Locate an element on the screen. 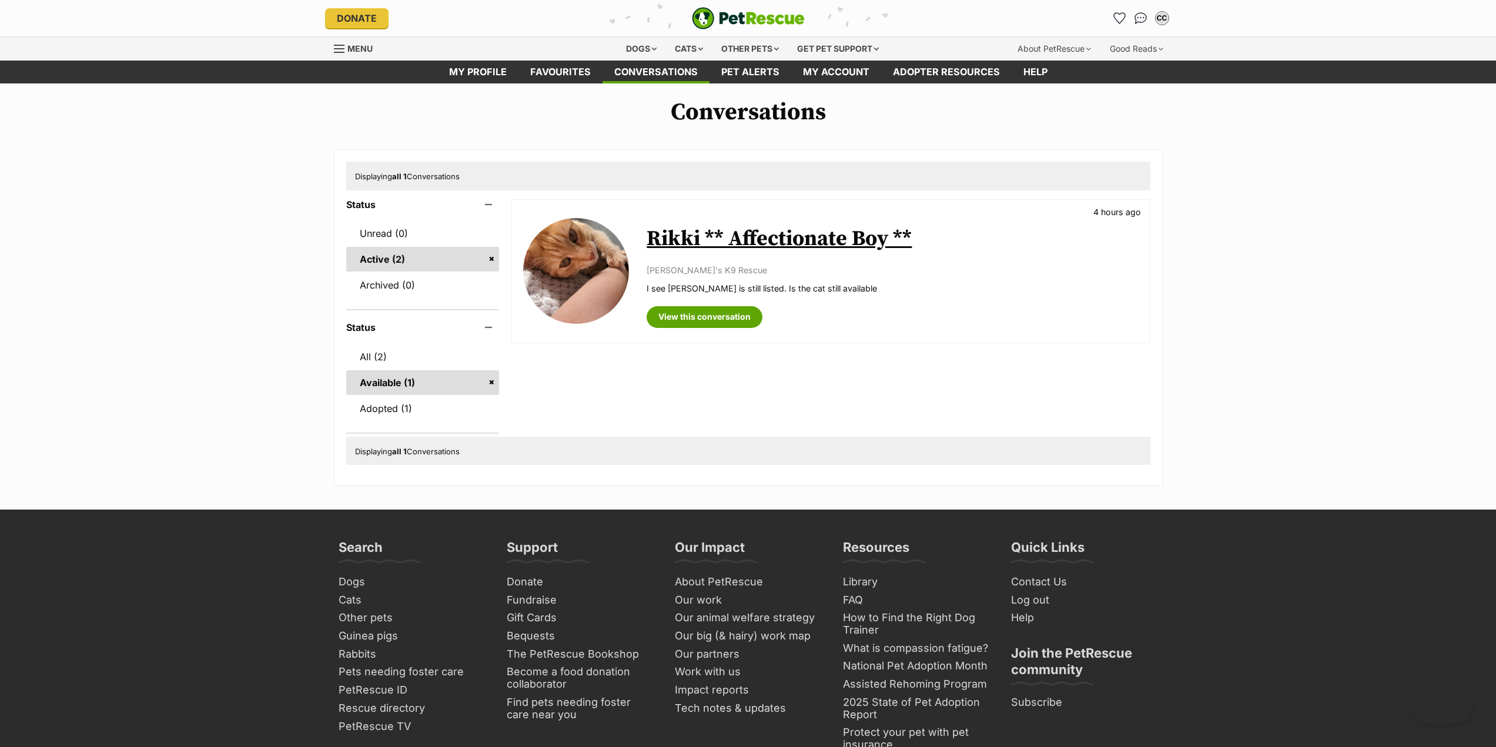 The image size is (1496, 747). a: Menu is located at coordinates (357, 48).